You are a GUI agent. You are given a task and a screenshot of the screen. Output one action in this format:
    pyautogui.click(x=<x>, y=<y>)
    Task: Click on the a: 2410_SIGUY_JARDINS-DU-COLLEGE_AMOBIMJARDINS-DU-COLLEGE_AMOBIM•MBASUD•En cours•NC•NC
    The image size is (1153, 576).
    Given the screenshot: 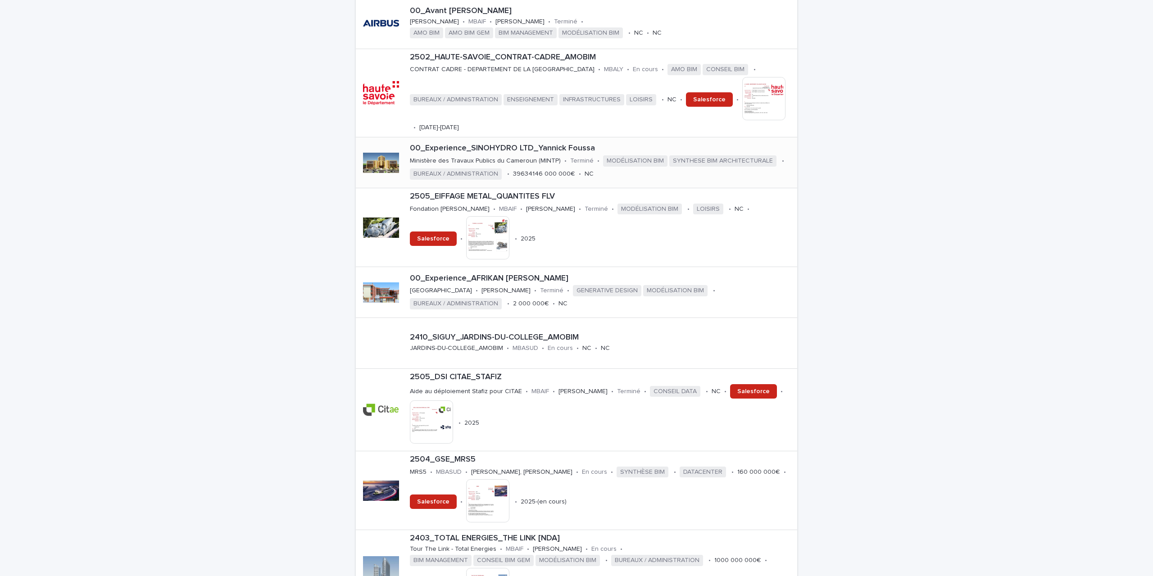 What is the action you would take?
    pyautogui.click(x=577, y=343)
    